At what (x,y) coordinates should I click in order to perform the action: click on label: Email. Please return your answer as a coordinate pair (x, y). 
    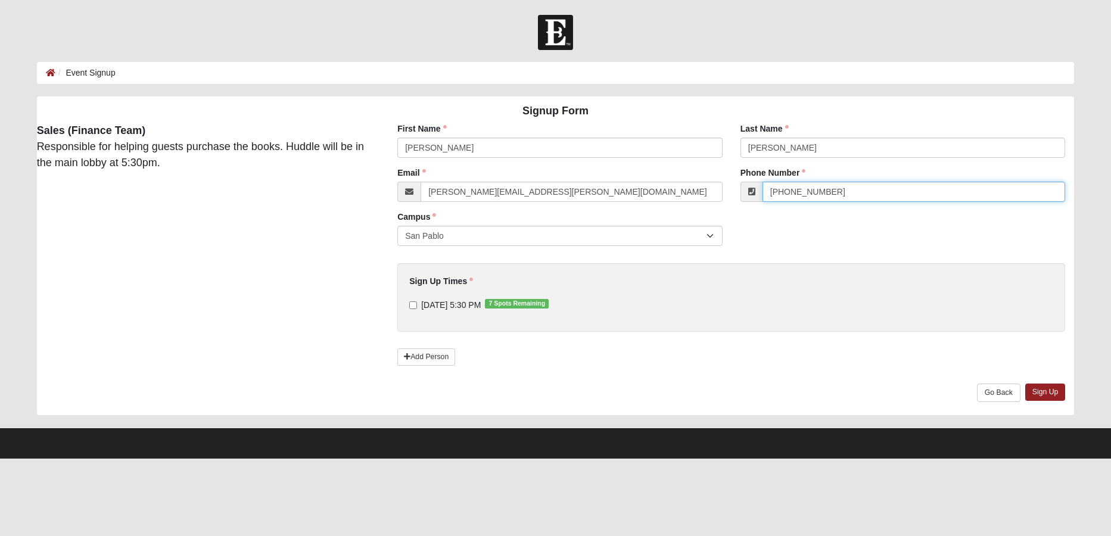
    Looking at the image, I should click on (411, 173).